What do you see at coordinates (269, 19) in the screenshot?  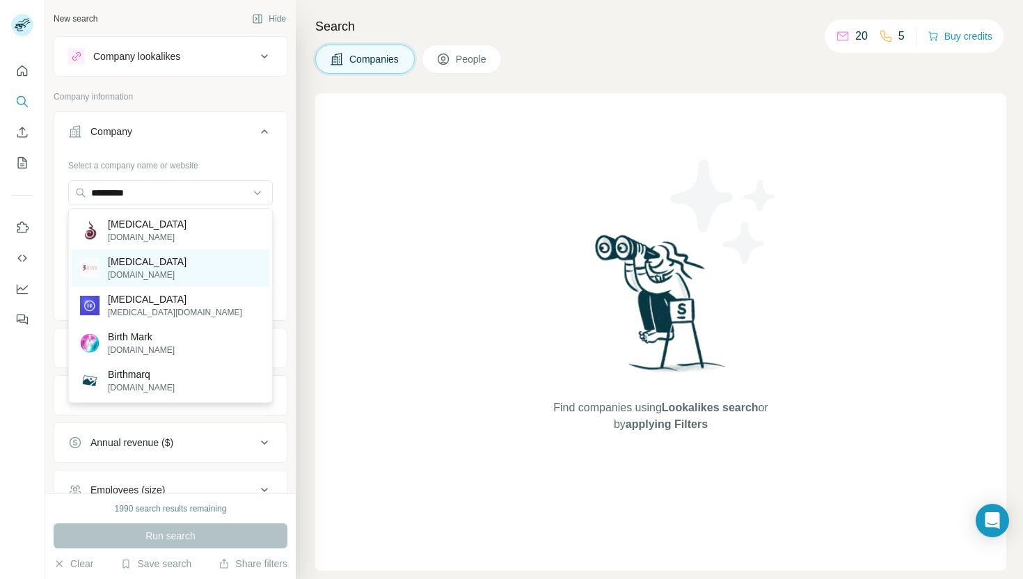 I see `button: Hide` at bounding box center [269, 19].